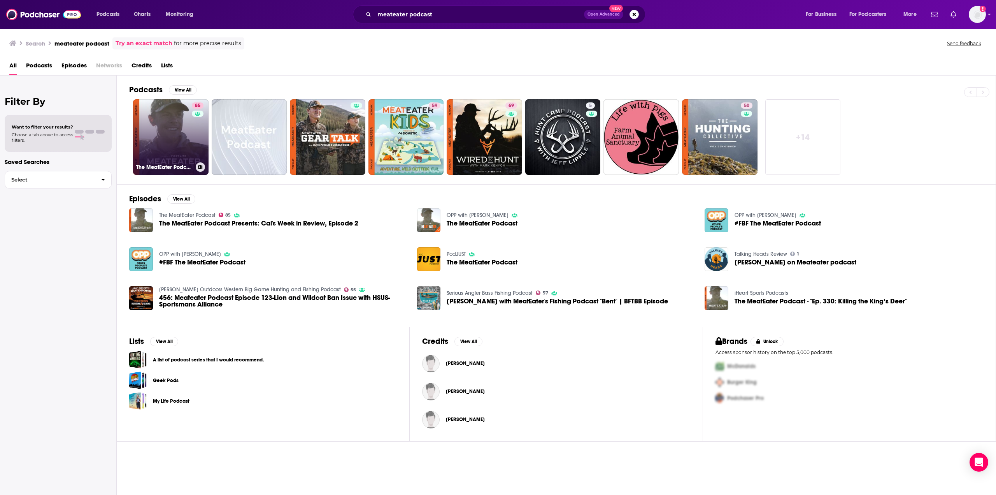  I want to click on a: Try an exact match, so click(144, 43).